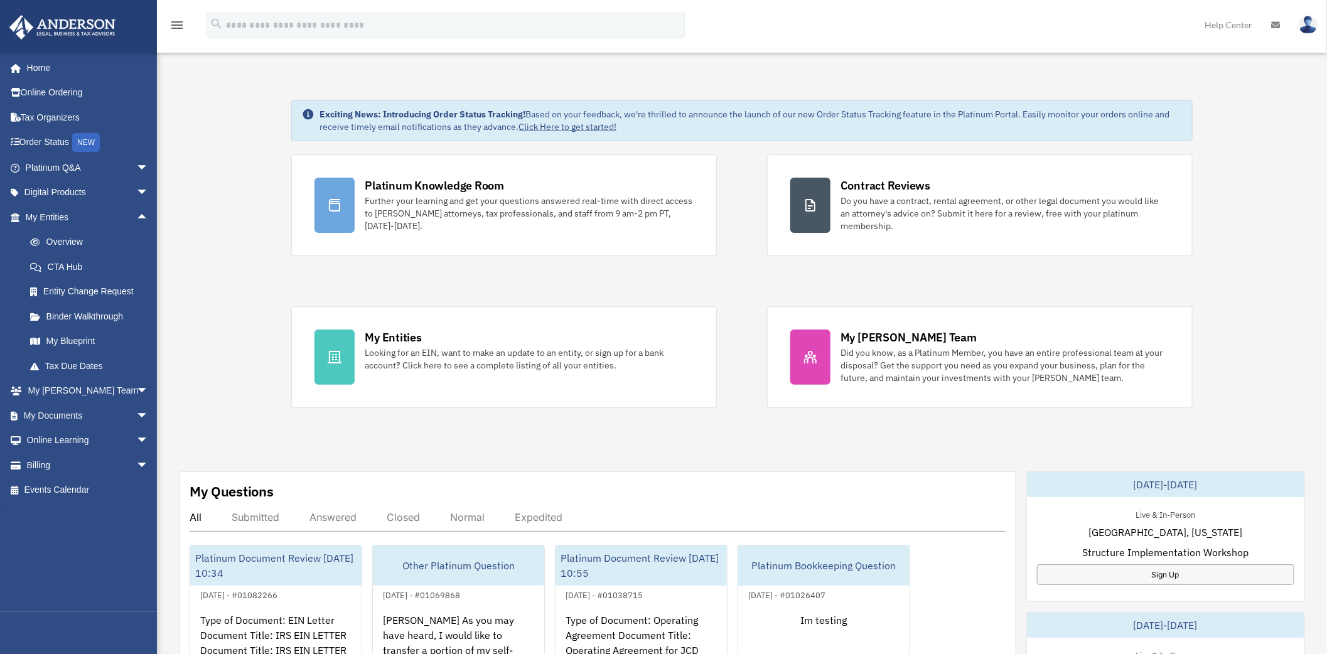 The image size is (1327, 654). I want to click on div: Answered, so click(333, 517).